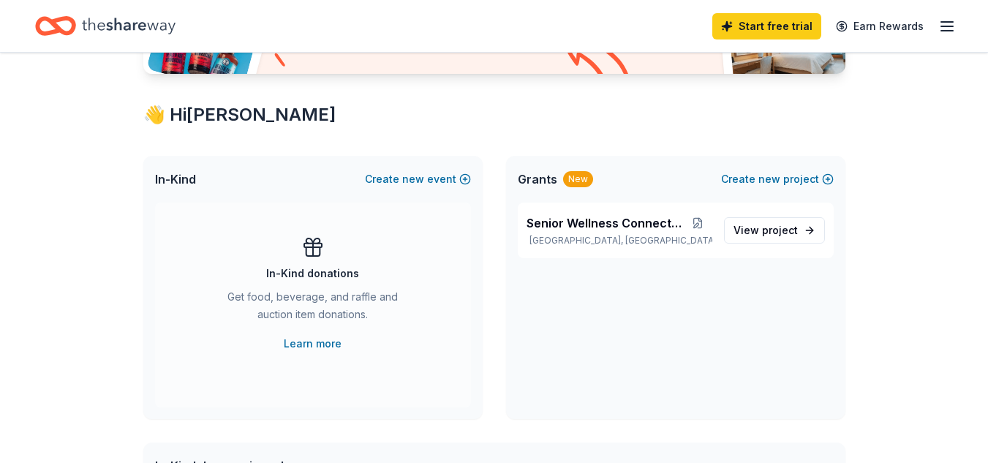  What do you see at coordinates (578, 179) in the screenshot?
I see `div: New` at bounding box center [578, 179].